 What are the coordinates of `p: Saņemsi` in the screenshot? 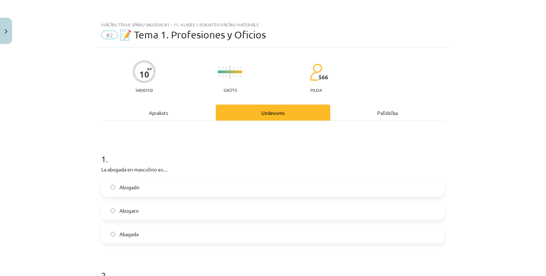 It's located at (144, 90).